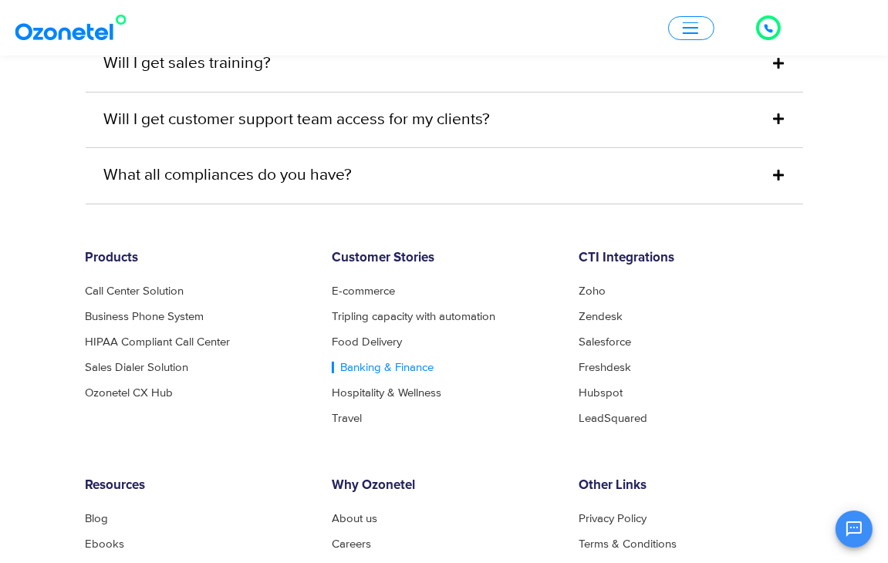 The image size is (888, 563). What do you see at coordinates (97, 519) in the screenshot?
I see `a: Blog` at bounding box center [97, 519].